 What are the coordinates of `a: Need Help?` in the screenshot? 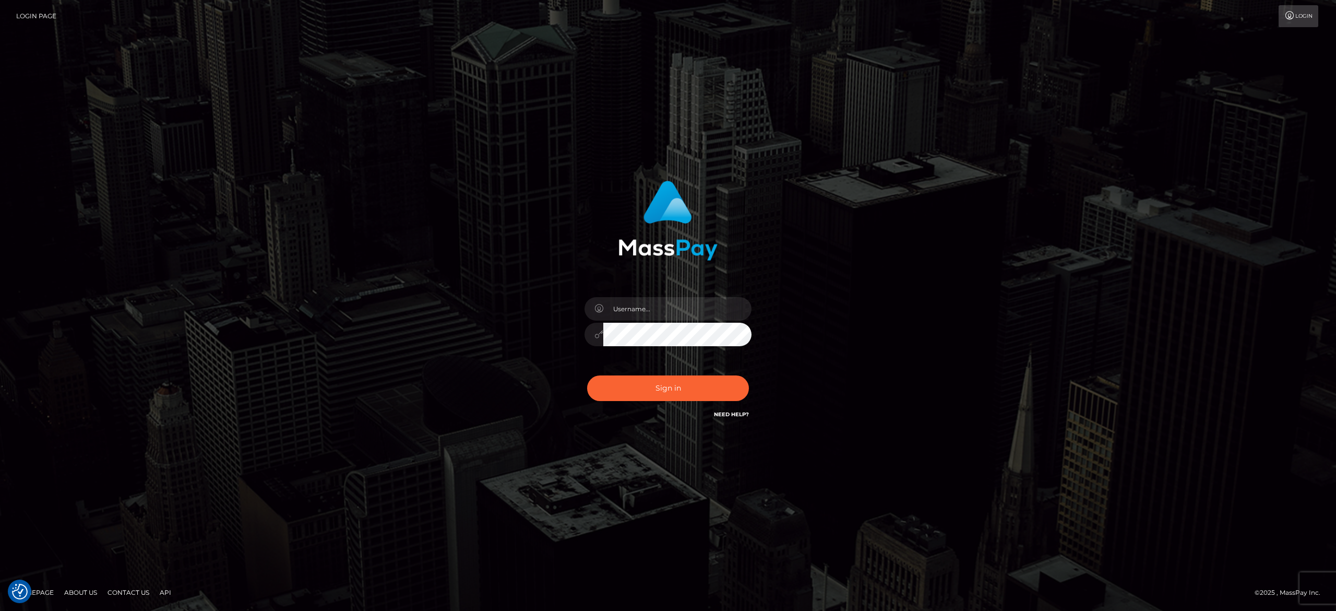 It's located at (731, 414).